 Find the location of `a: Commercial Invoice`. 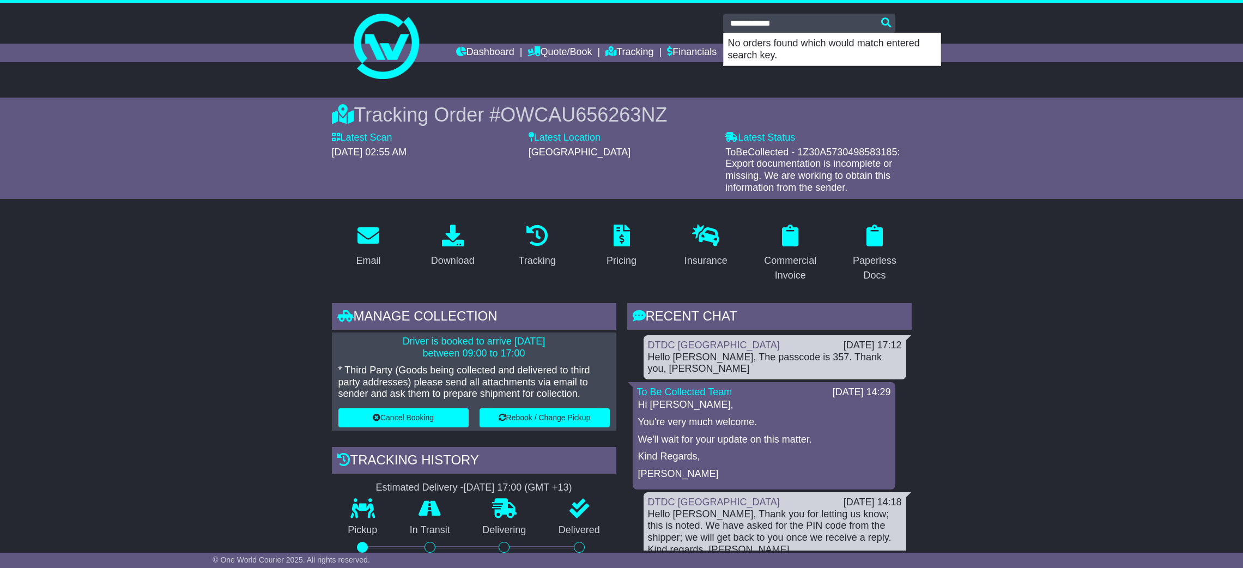

a: Commercial Invoice is located at coordinates (790, 253).